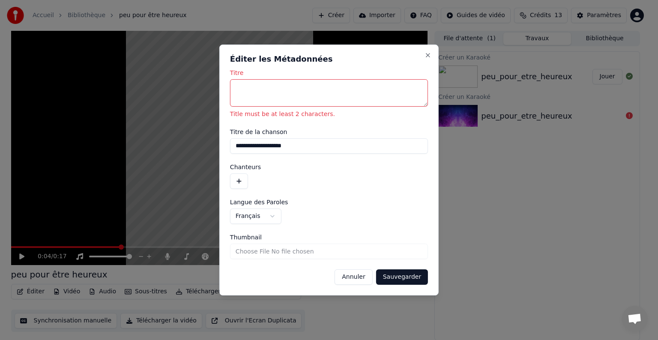 Image resolution: width=658 pixels, height=340 pixels. Describe the element at coordinates (329, 59) in the screenshot. I see `h2: Éditer les Métadonnées` at that location.